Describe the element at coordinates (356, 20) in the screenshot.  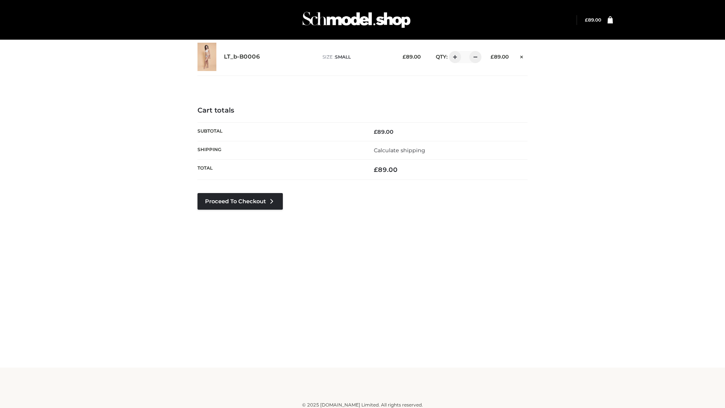
I see `a: Schmodel Admin 964` at that location.